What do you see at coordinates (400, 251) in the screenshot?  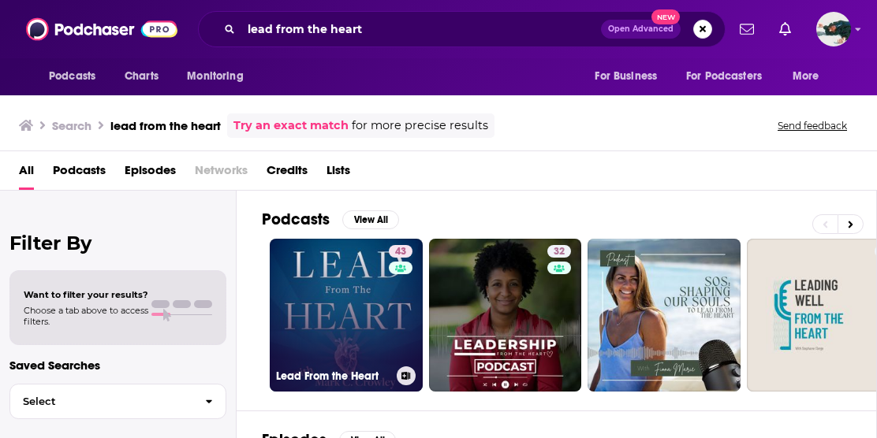 I see `a: 43` at bounding box center [400, 251].